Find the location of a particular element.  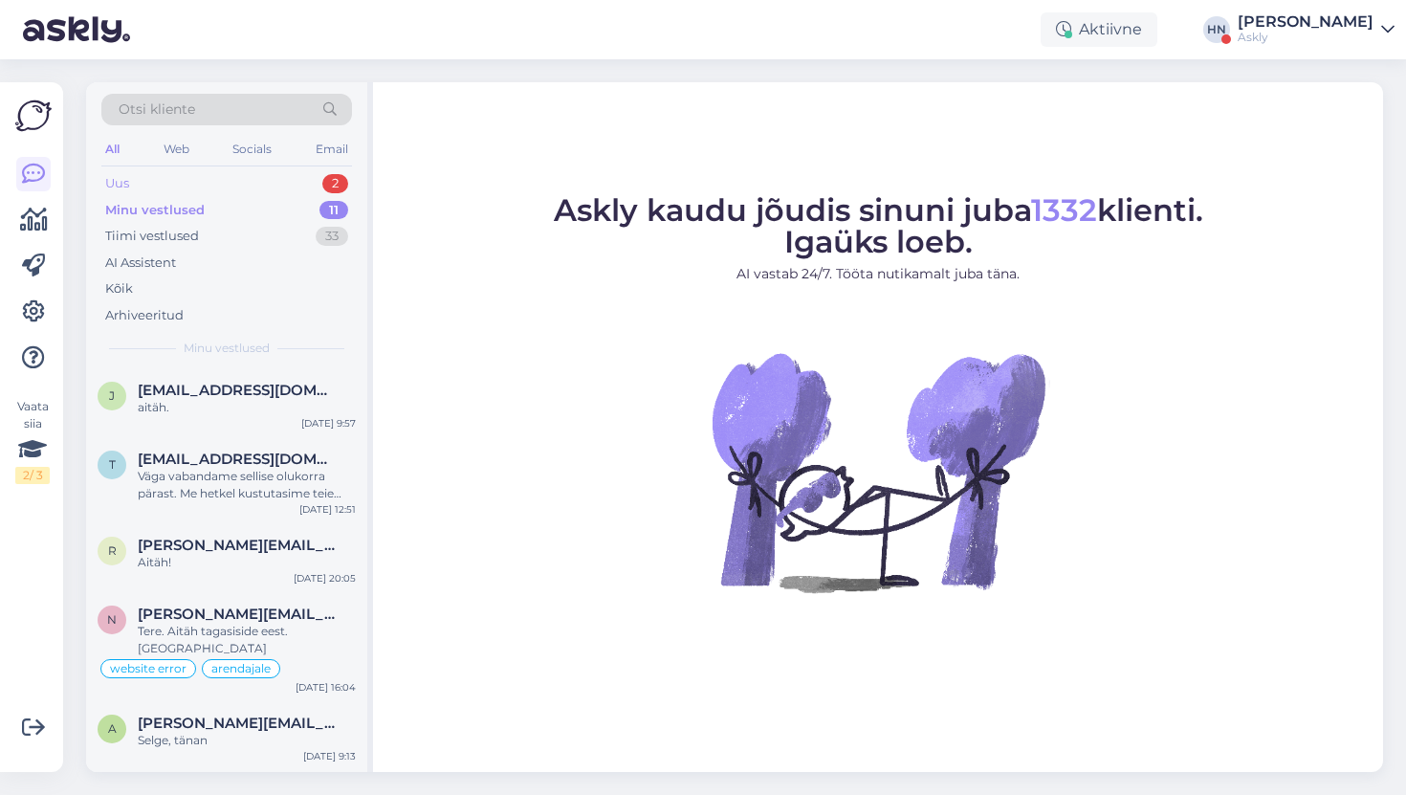

span: arendajale is located at coordinates (241, 669).